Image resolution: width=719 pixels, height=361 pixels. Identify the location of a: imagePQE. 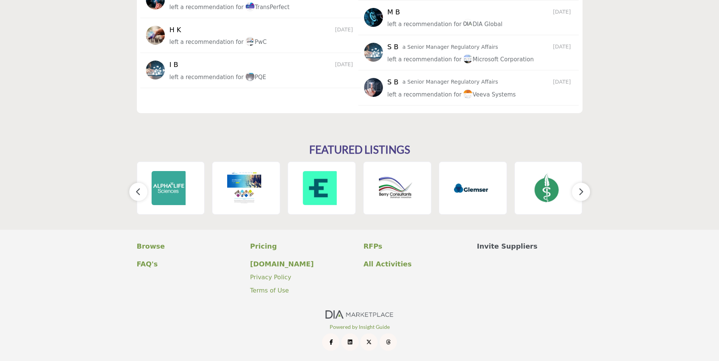
(256, 77).